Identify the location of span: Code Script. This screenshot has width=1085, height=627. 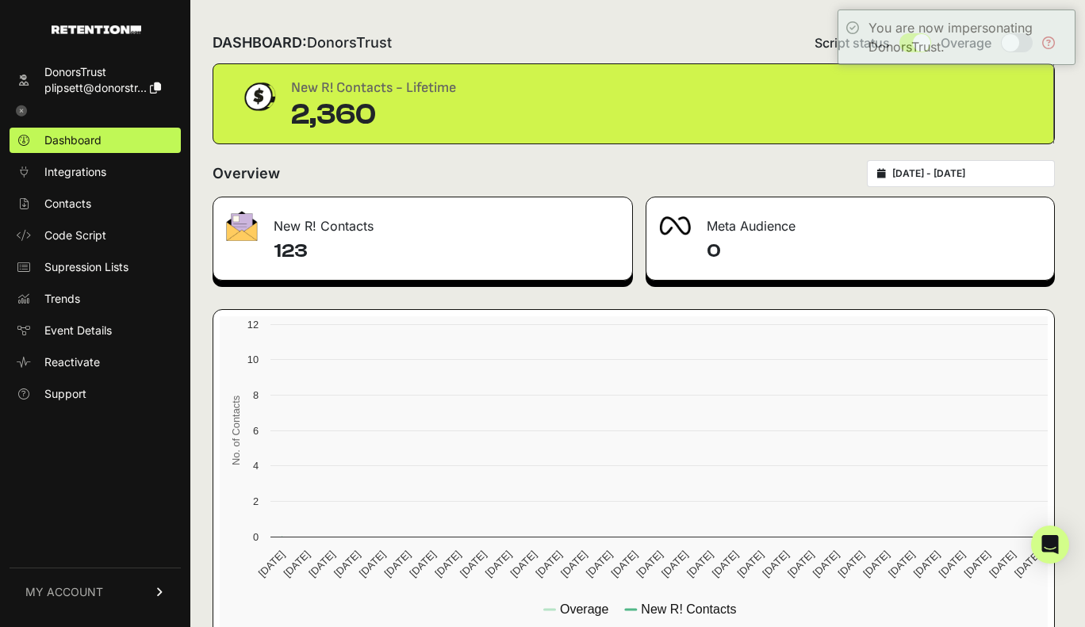
(75, 236).